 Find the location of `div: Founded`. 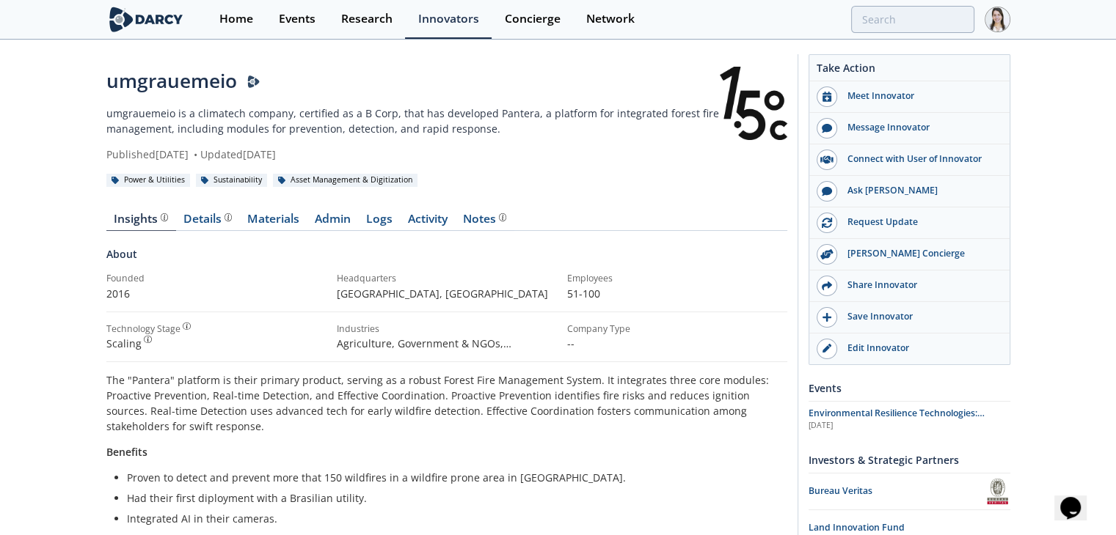

div: Founded is located at coordinates (216, 279).